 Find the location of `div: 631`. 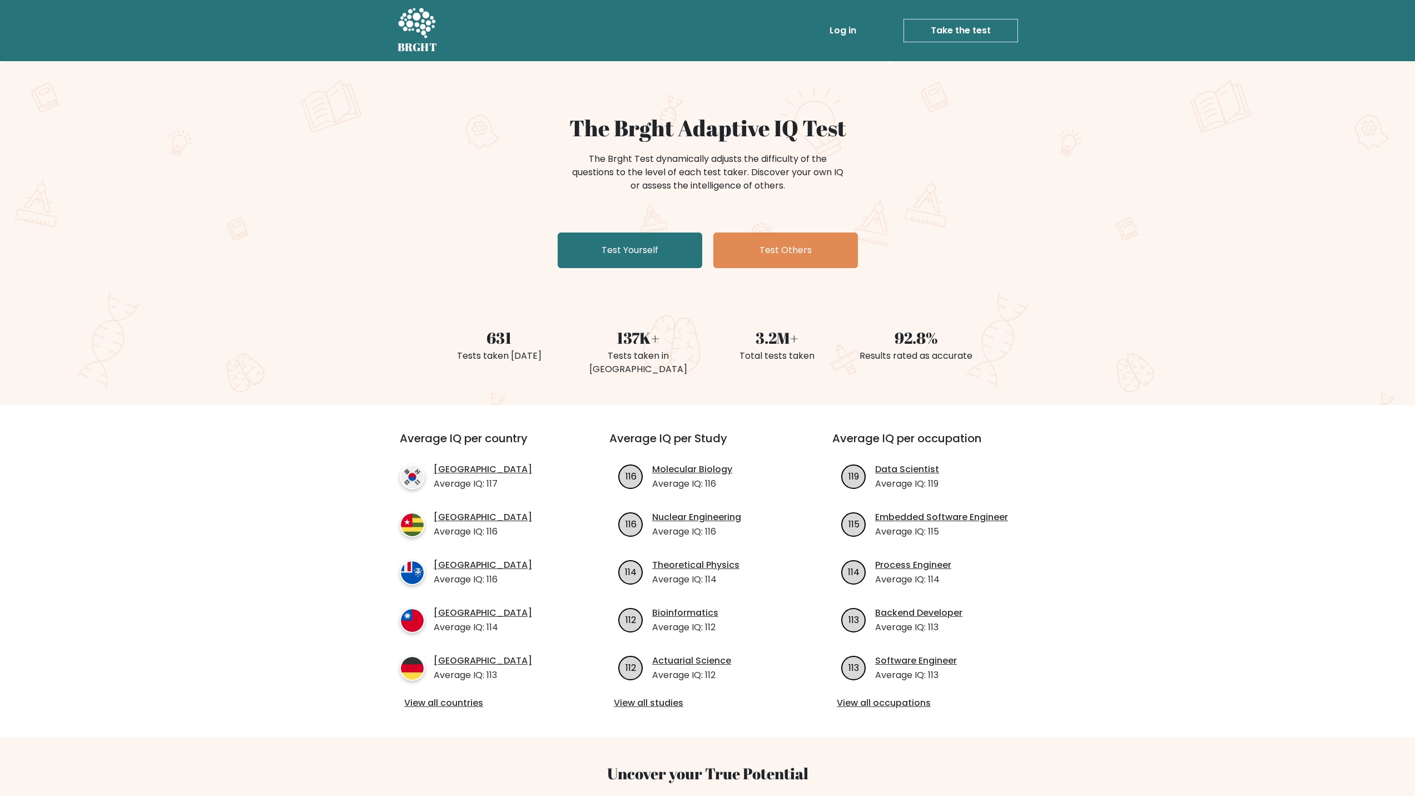

div: 631 is located at coordinates (499, 338).